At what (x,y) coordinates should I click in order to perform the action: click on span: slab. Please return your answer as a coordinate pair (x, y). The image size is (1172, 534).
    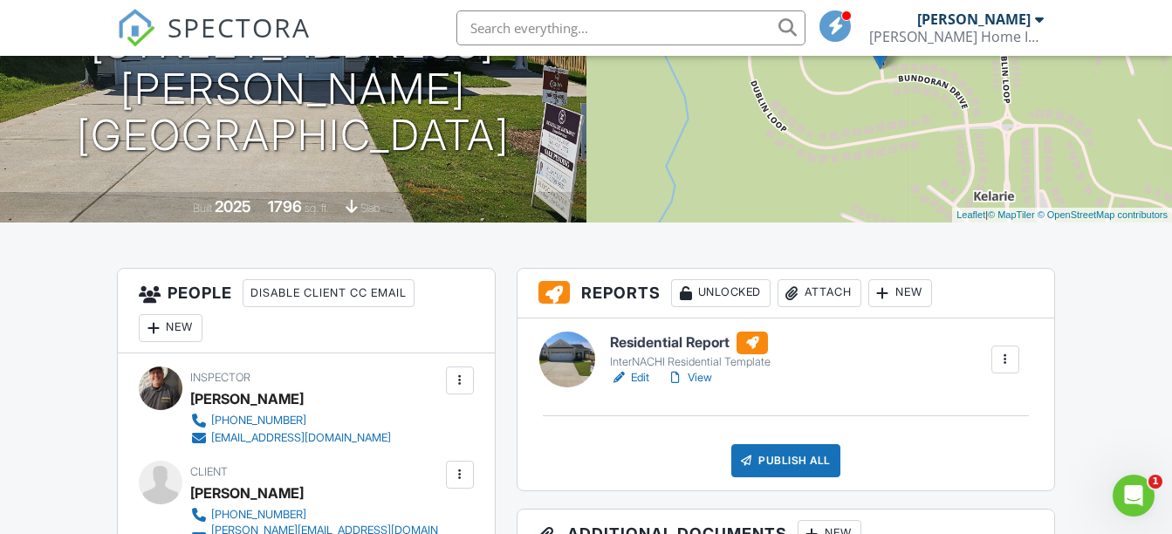
    Looking at the image, I should click on (370, 208).